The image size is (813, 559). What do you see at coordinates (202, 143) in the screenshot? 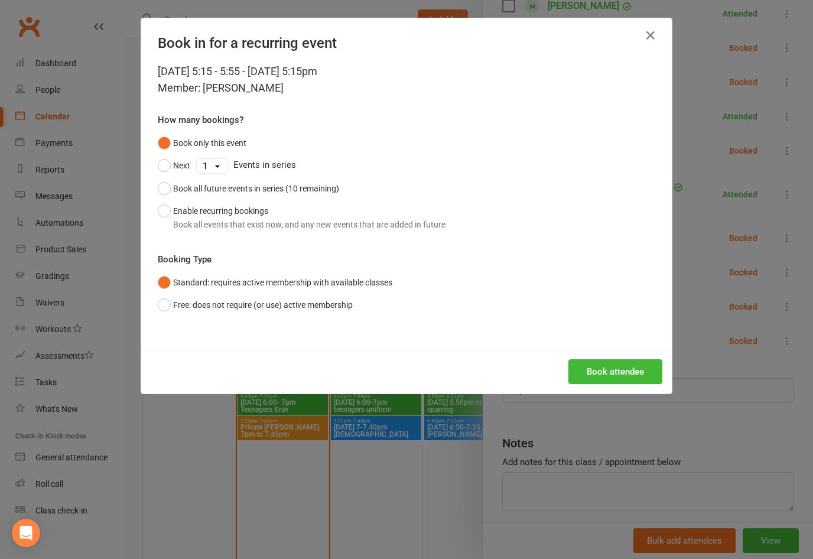
I see `button: Book only this event` at bounding box center [202, 143].